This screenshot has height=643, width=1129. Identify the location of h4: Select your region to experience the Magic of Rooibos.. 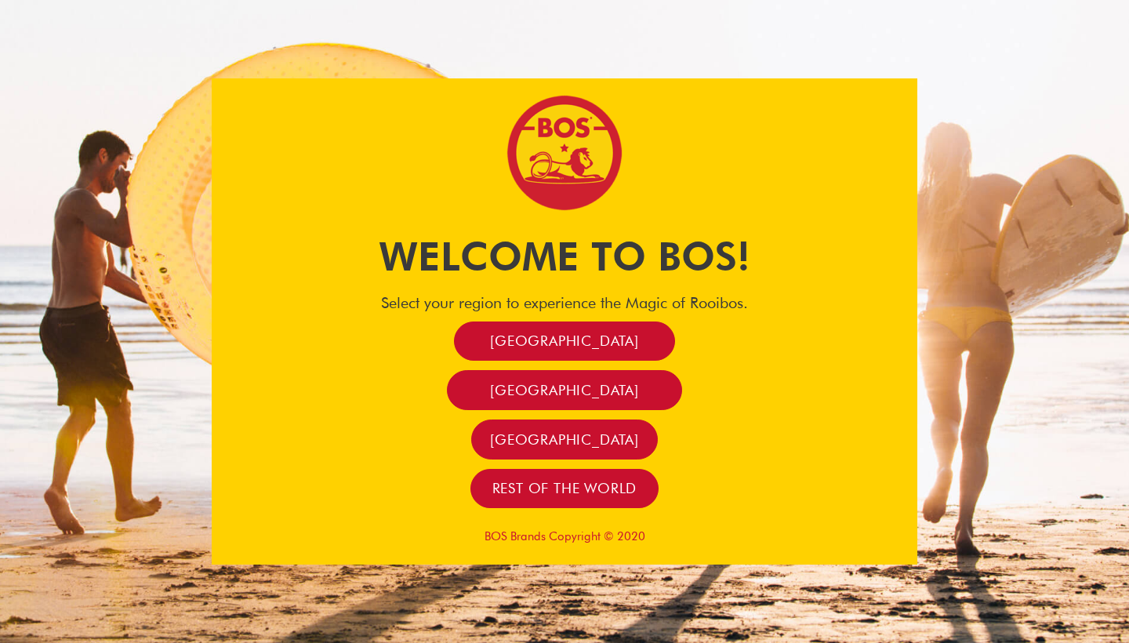
(565, 303).